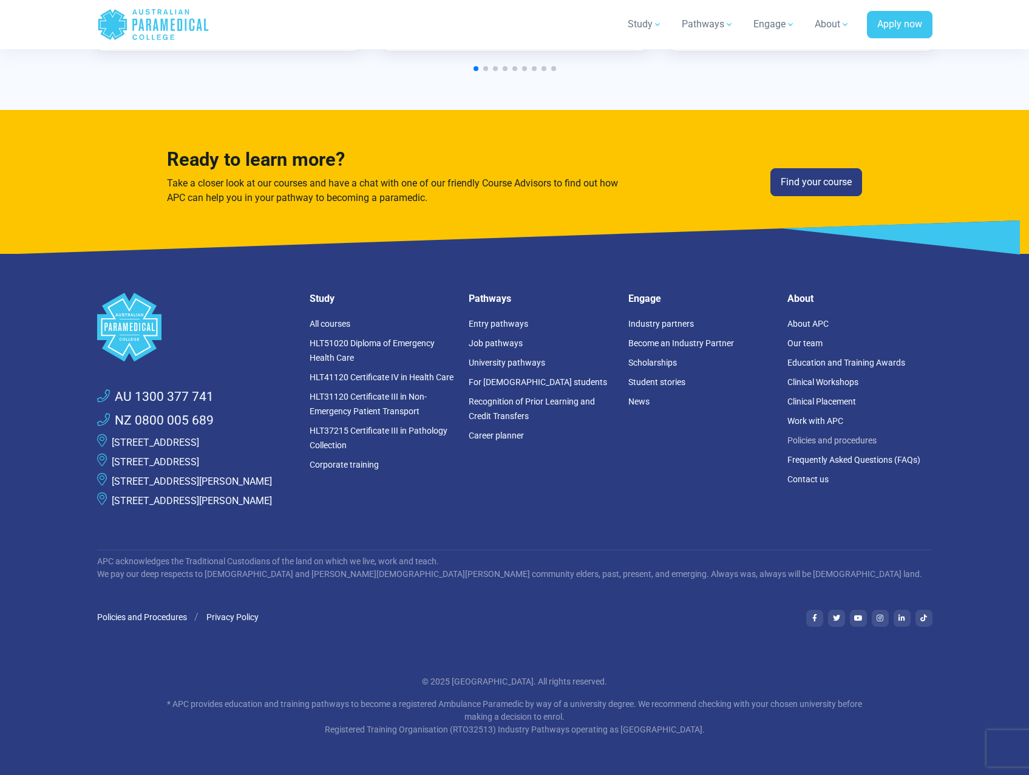 The height and width of the screenshot is (775, 1029). What do you see at coordinates (515, 568) in the screenshot?
I see `p: APC acknowledges the Traditional Custodians of the land on which we live, work and teach. We pay ...` at bounding box center [515, 568].